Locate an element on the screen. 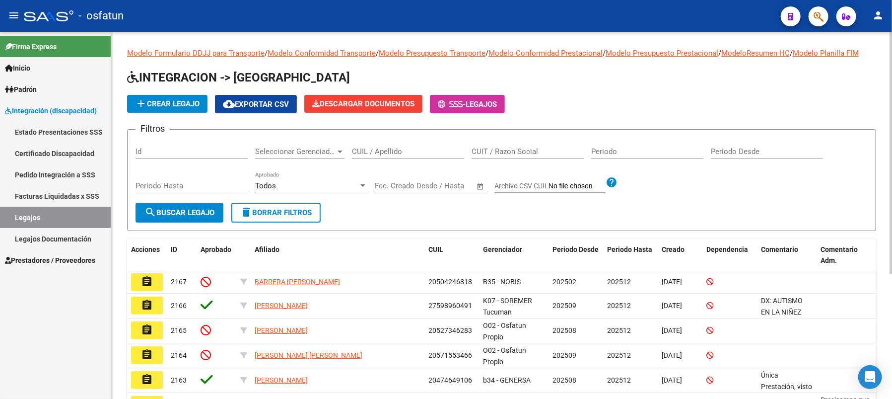  mat-icon: menu is located at coordinates (14, 15).